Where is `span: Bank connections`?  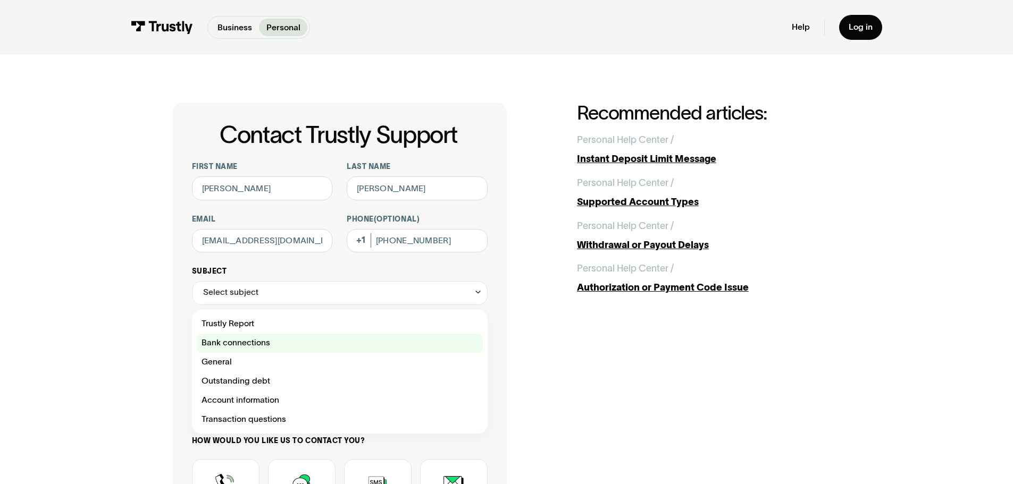 span: Bank connections is located at coordinates (236, 343).